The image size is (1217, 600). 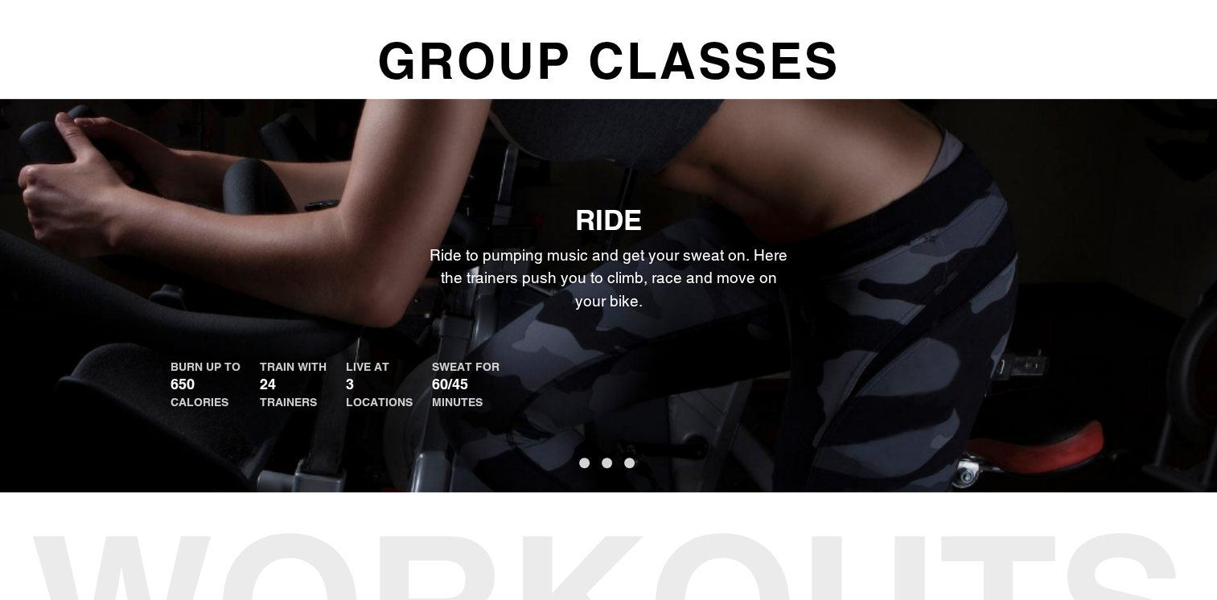 What do you see at coordinates (609, 278) in the screenshot?
I see `p: Ride to pumping music and get your sweat on. Here the trainers push you to climb, race and move o...` at bounding box center [609, 278].